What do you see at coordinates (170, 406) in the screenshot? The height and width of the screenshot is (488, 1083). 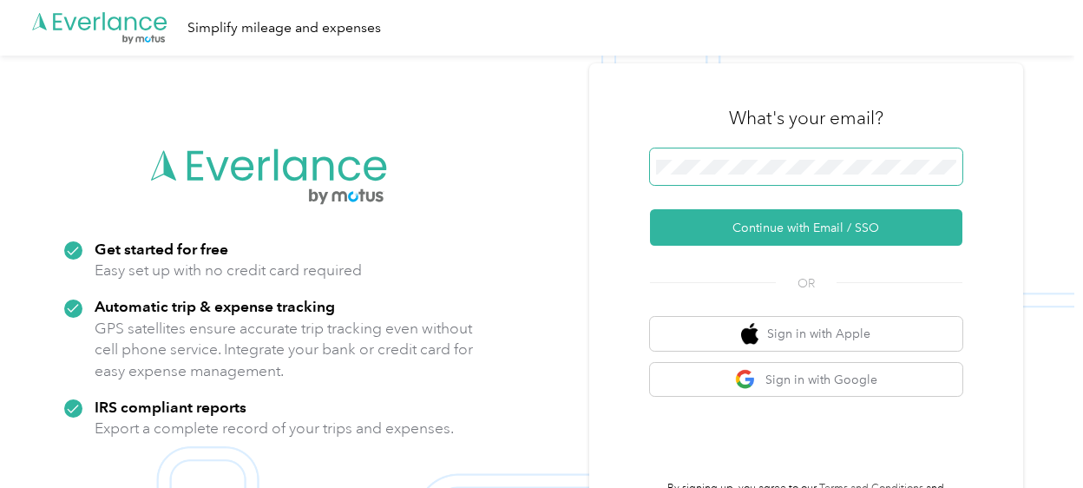 I see `strong: IRS compliant reports` at bounding box center [170, 406].